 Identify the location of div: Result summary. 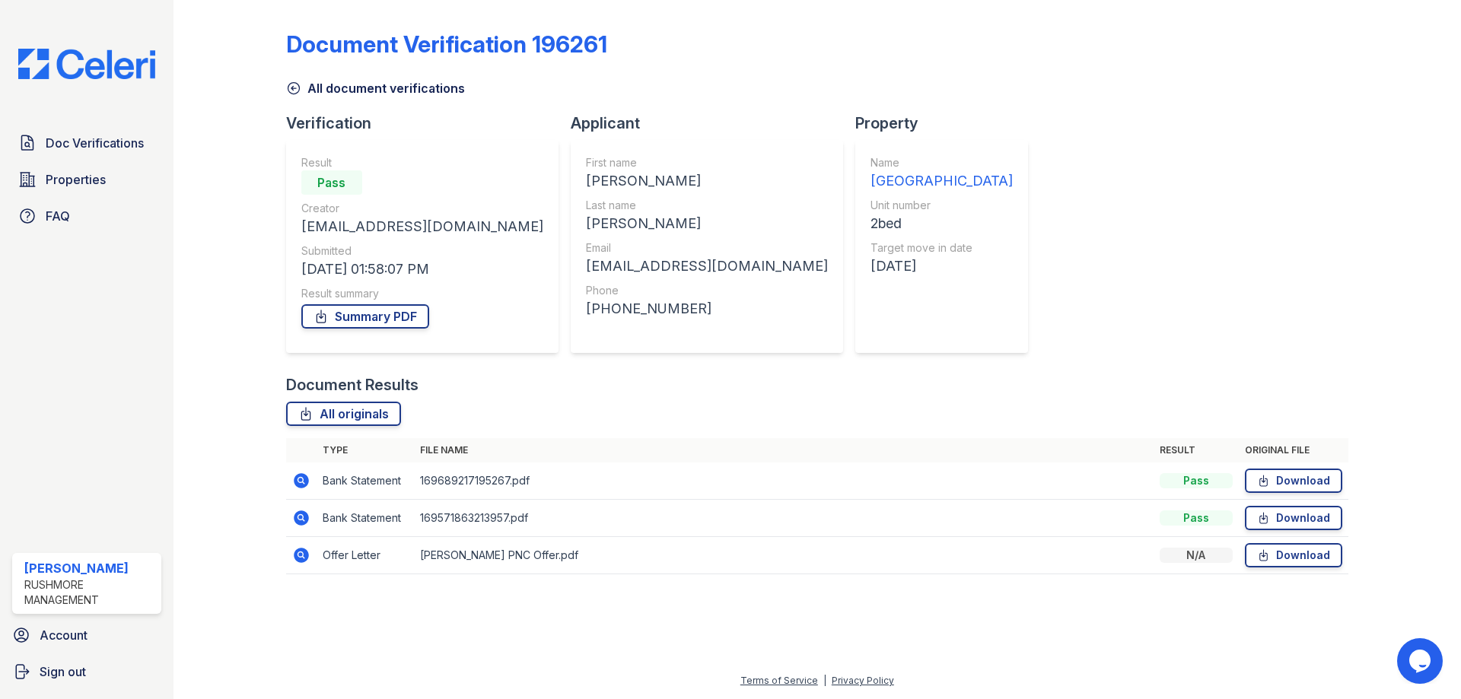
(422, 294).